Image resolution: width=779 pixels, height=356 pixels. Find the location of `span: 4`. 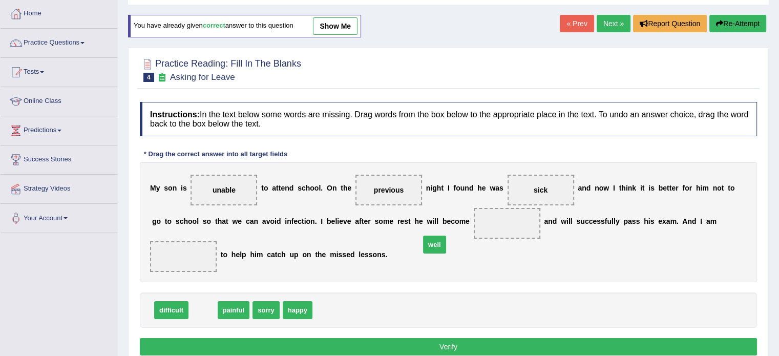

span: 4 is located at coordinates (148, 77).